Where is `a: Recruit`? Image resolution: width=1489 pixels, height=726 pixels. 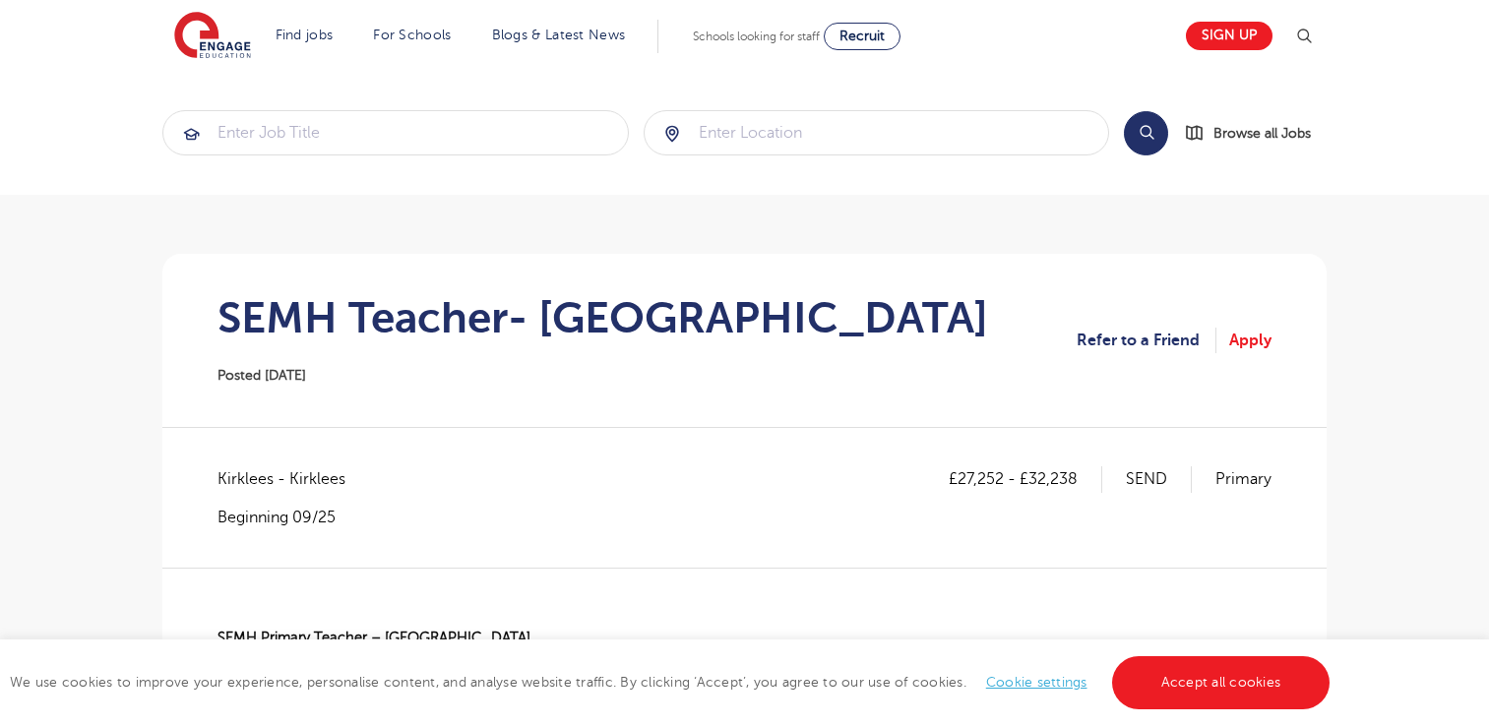 a: Recruit is located at coordinates (862, 36).